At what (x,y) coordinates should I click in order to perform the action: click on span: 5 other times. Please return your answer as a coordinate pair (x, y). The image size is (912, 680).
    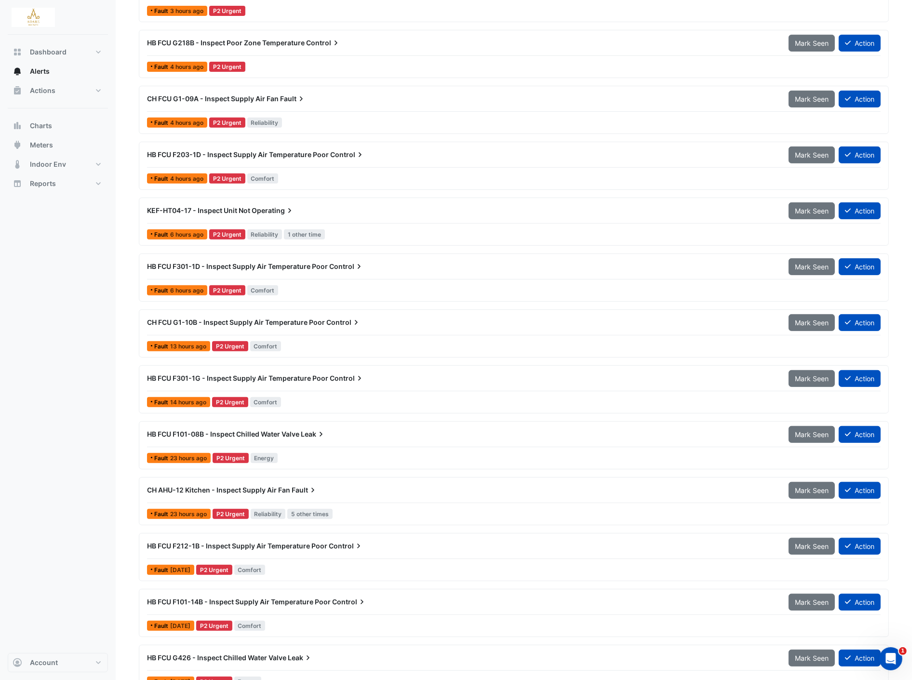
    Looking at the image, I should click on (310, 514).